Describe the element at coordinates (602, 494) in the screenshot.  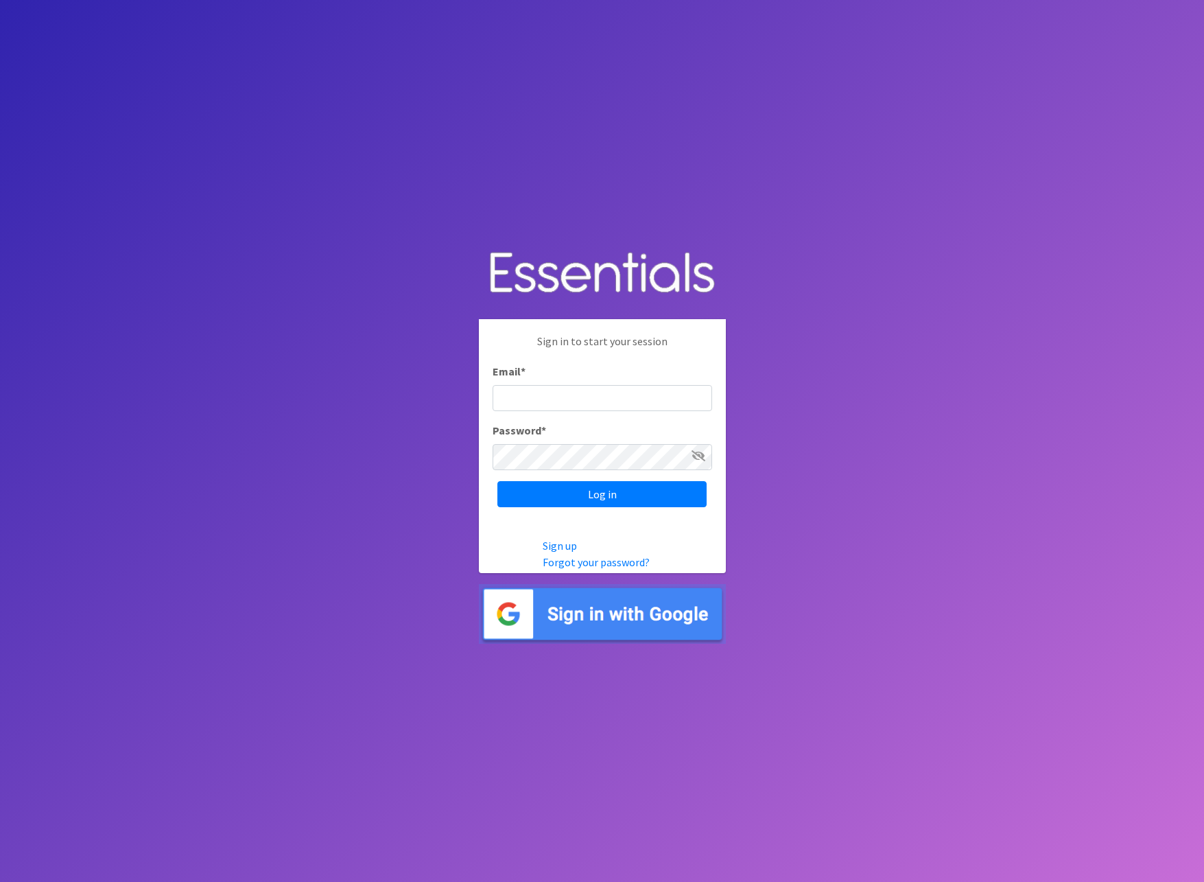
I see `input: Log in` at that location.